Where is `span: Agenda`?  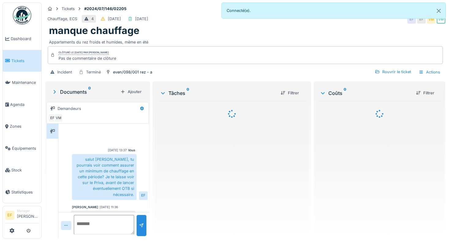
span: Agenda is located at coordinates (25, 105).